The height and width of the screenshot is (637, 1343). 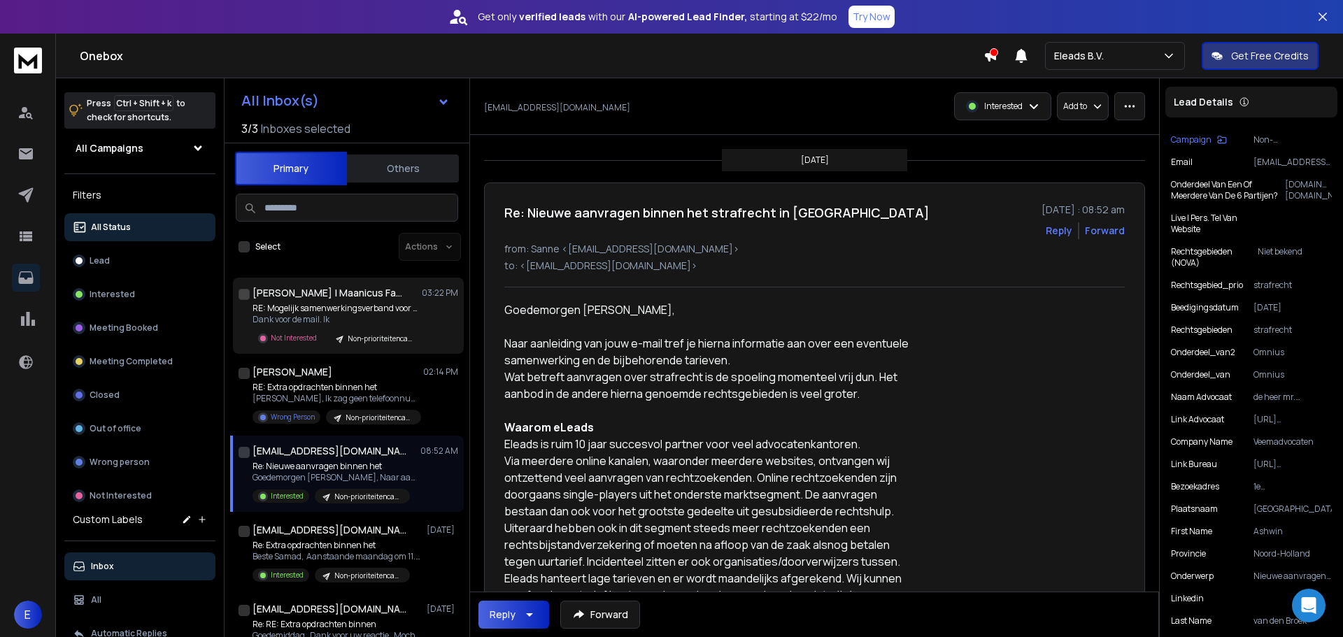 I want to click on p: Re: Nieuwe aanvragen binnen het, so click(x=336, y=467).